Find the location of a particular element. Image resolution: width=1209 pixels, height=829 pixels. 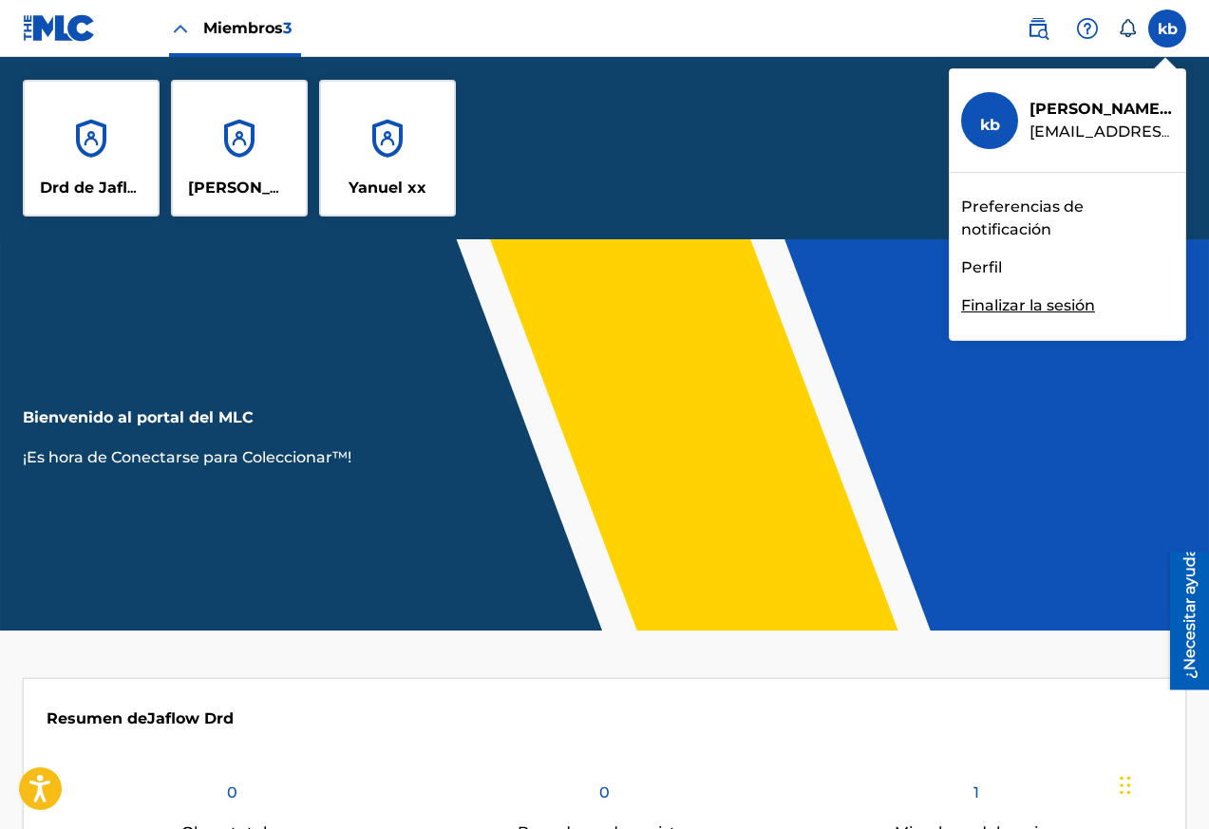

a: Perfil is located at coordinates (981, 268).